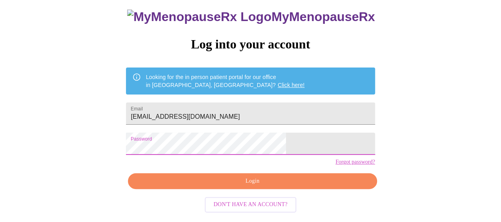  I want to click on h3: Log into your account, so click(250, 44).